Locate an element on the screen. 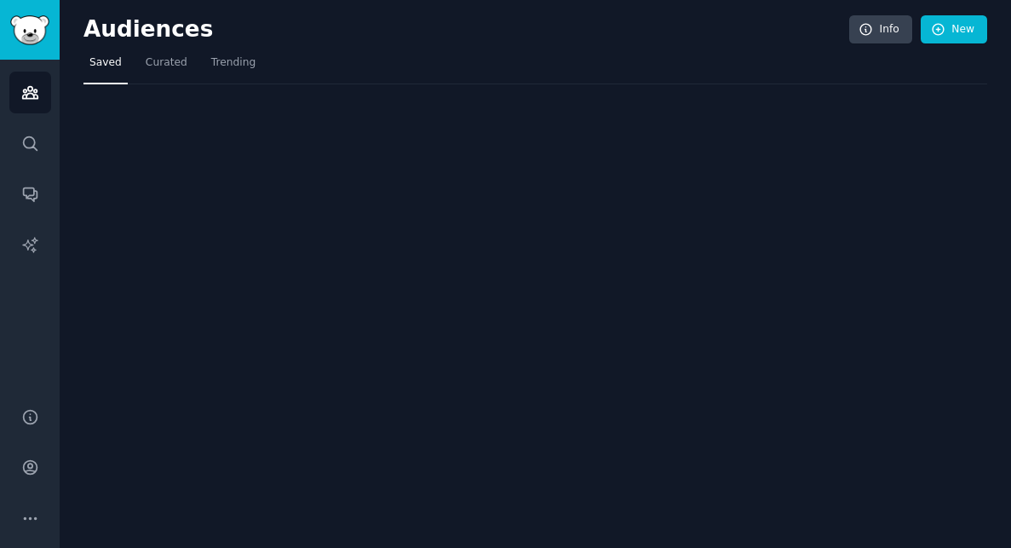  span: Saved is located at coordinates (106, 63).